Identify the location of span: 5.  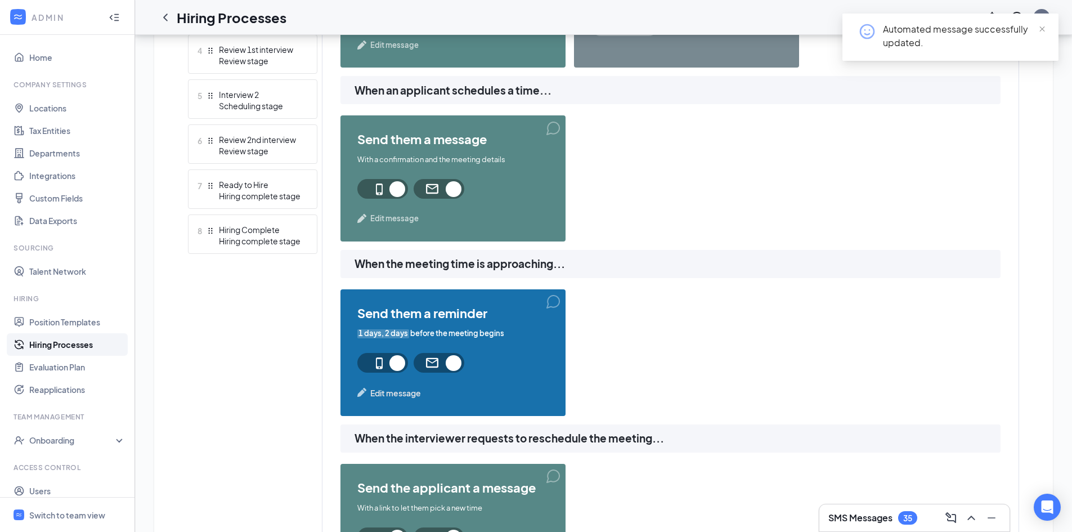
(200, 96).